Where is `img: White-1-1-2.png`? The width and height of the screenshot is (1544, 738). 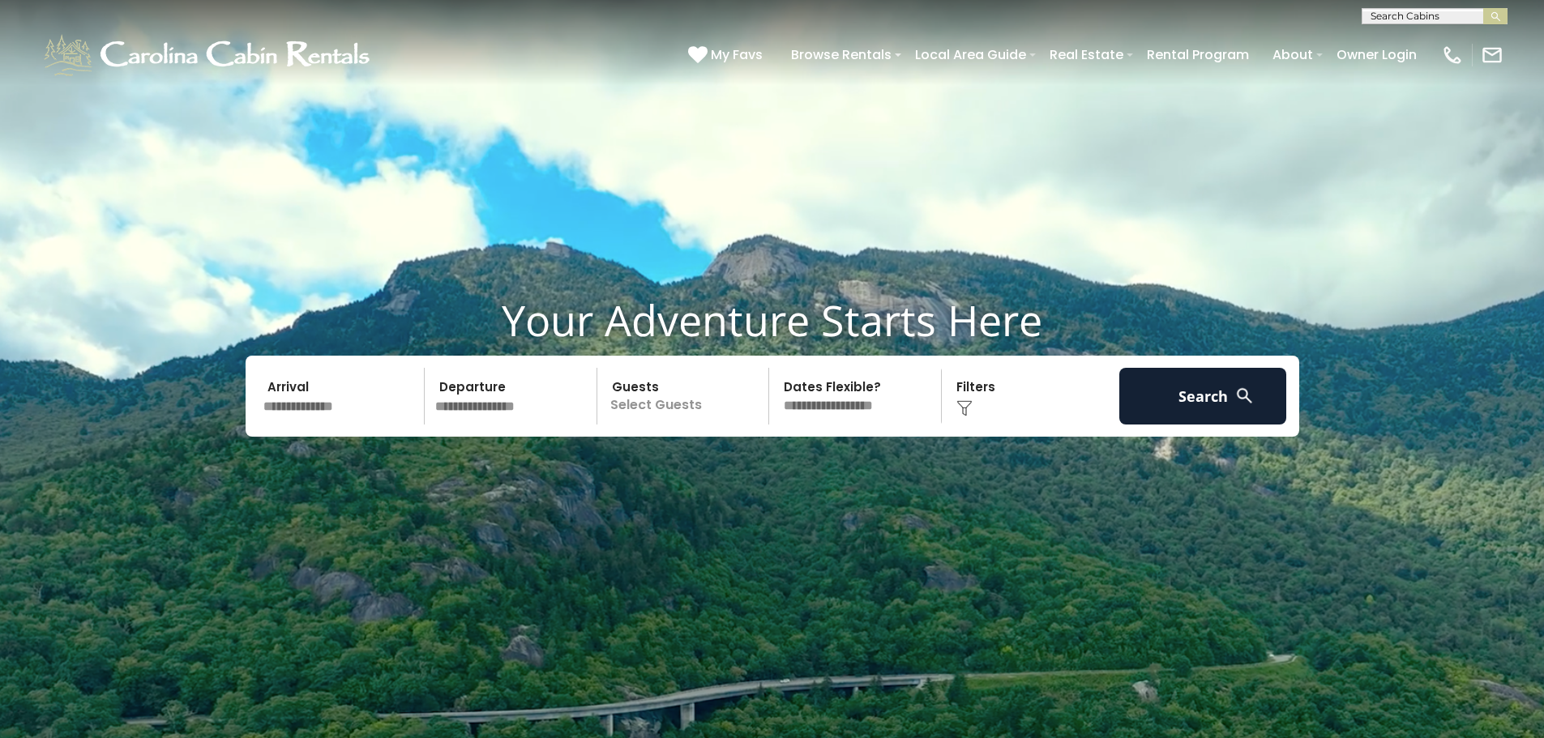
img: White-1-1-2.png is located at coordinates (208, 55).